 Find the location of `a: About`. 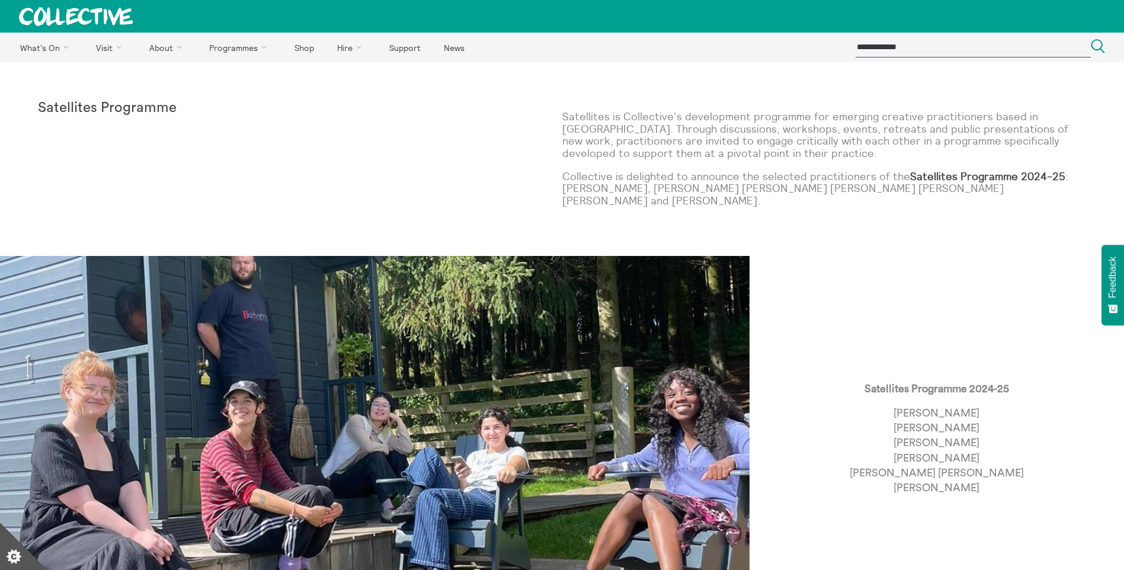

a: About is located at coordinates (168, 47).